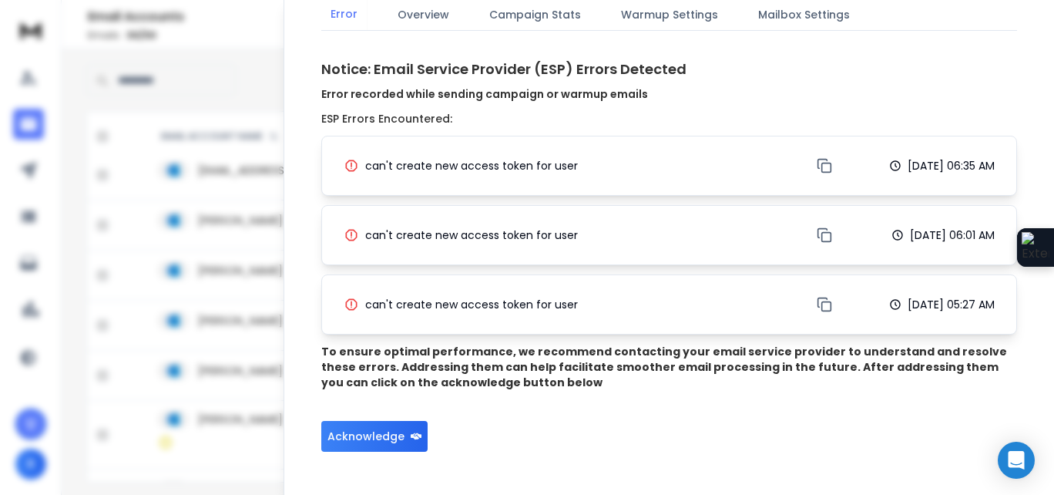 The image size is (1054, 495). I want to click on h4: Error recorded while sending campaign or warmup emails, so click(669, 94).